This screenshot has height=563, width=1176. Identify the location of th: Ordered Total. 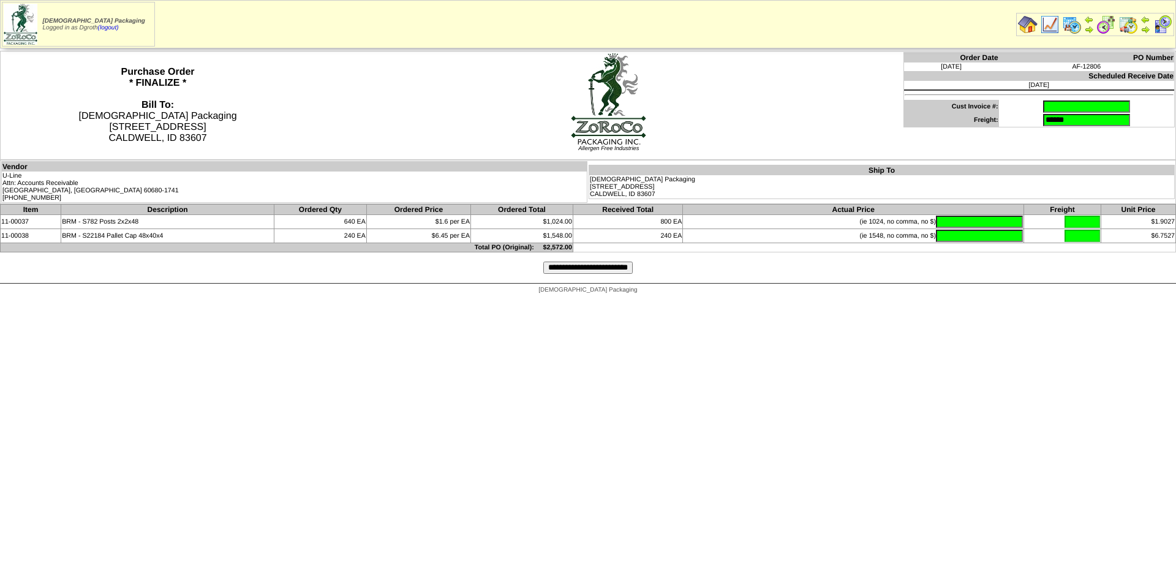
(522, 210).